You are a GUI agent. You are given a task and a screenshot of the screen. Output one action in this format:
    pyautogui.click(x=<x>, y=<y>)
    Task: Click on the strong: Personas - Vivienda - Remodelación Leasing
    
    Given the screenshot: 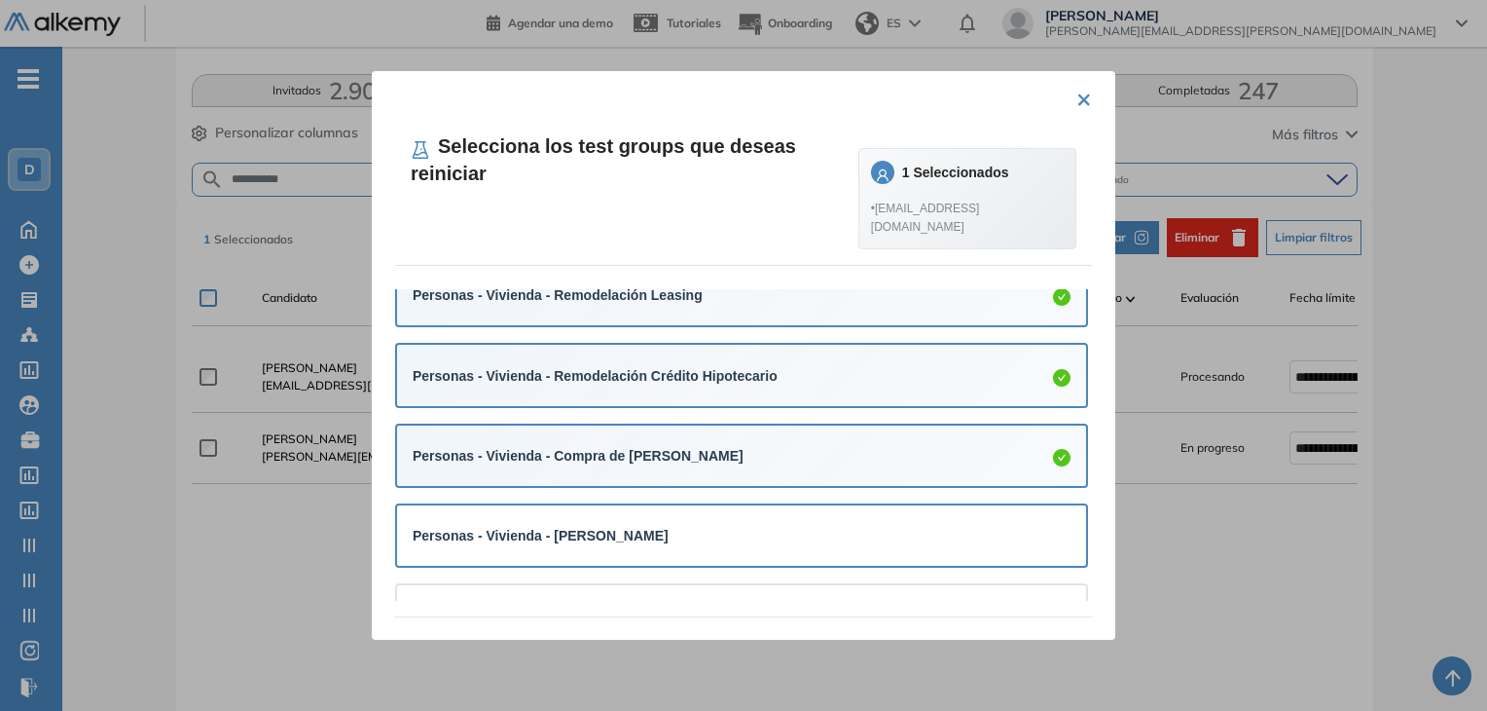 What is the action you would take?
    pyautogui.click(x=558, y=295)
    